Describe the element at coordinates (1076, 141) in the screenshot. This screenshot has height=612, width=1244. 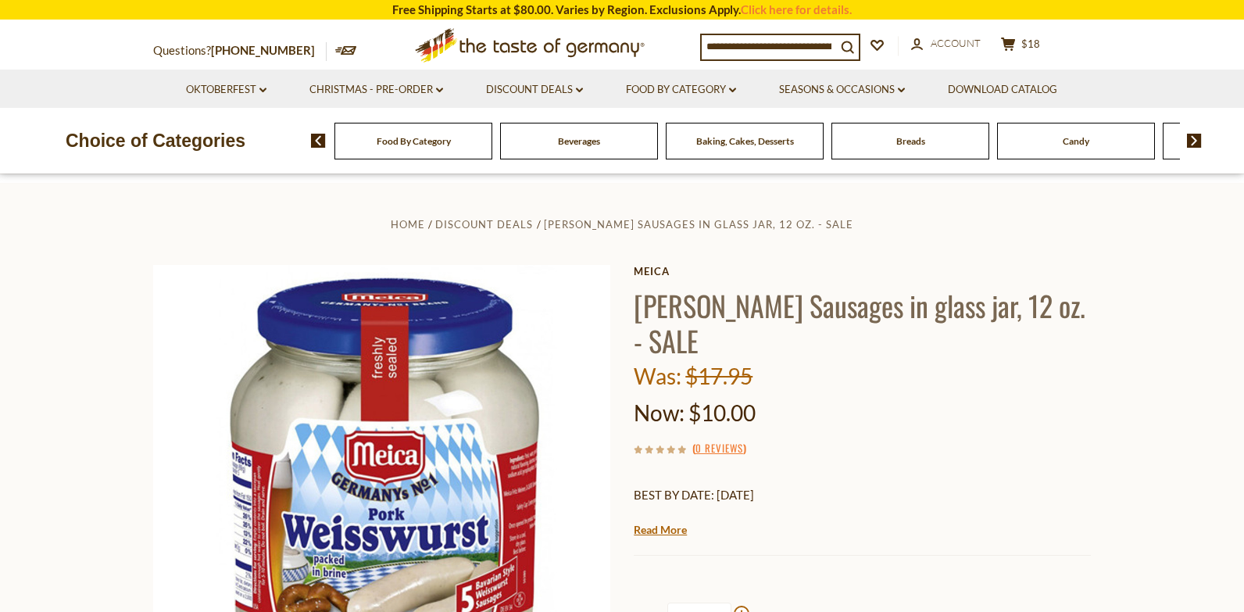
I see `a: Candy` at that location.